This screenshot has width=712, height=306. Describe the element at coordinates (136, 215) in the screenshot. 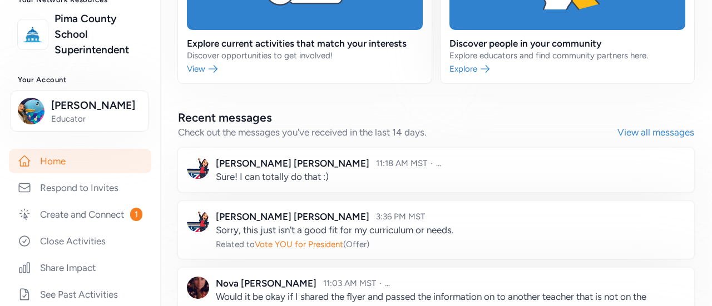

I see `span: 1` at that location.